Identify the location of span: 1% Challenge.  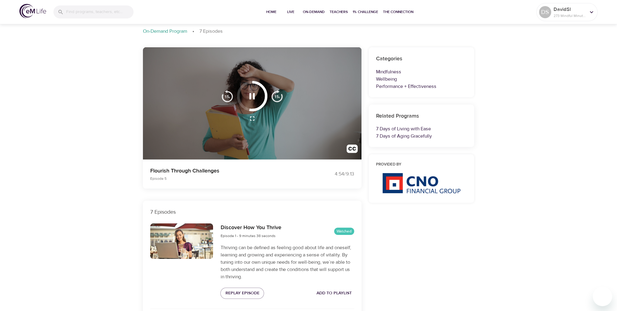
(365, 12).